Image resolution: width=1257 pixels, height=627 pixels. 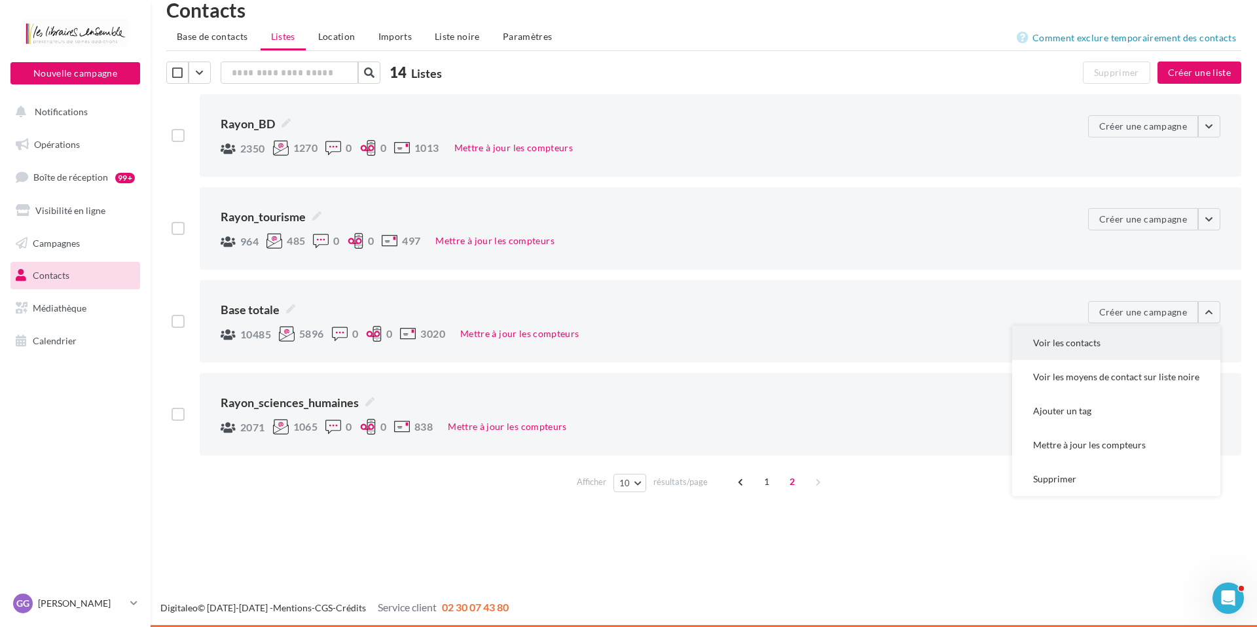 I want to click on span: Calendrier, so click(x=54, y=340).